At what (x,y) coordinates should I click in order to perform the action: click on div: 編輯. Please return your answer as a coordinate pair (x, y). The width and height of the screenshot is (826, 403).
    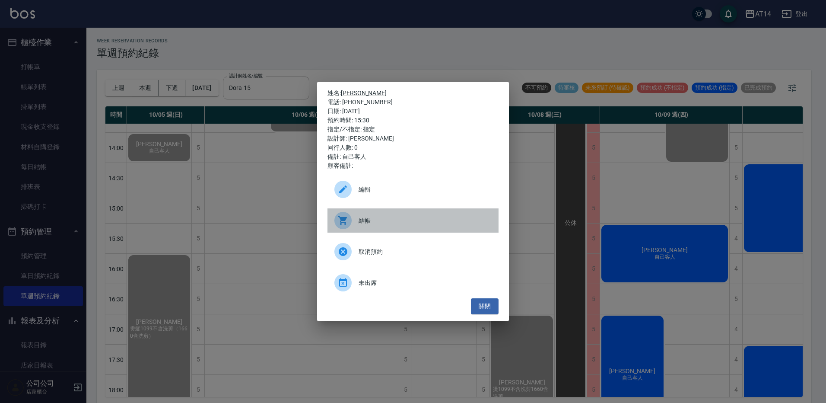
    Looking at the image, I should click on (413, 189).